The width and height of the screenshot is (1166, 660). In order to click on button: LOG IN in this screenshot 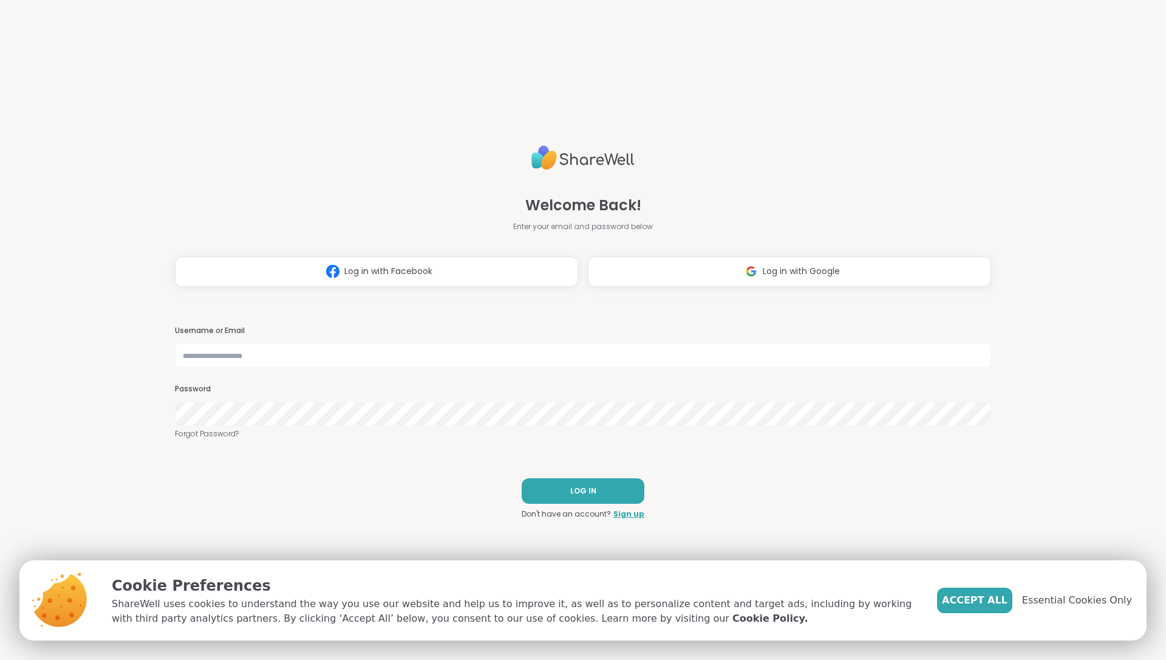, I will do `click(583, 491)`.